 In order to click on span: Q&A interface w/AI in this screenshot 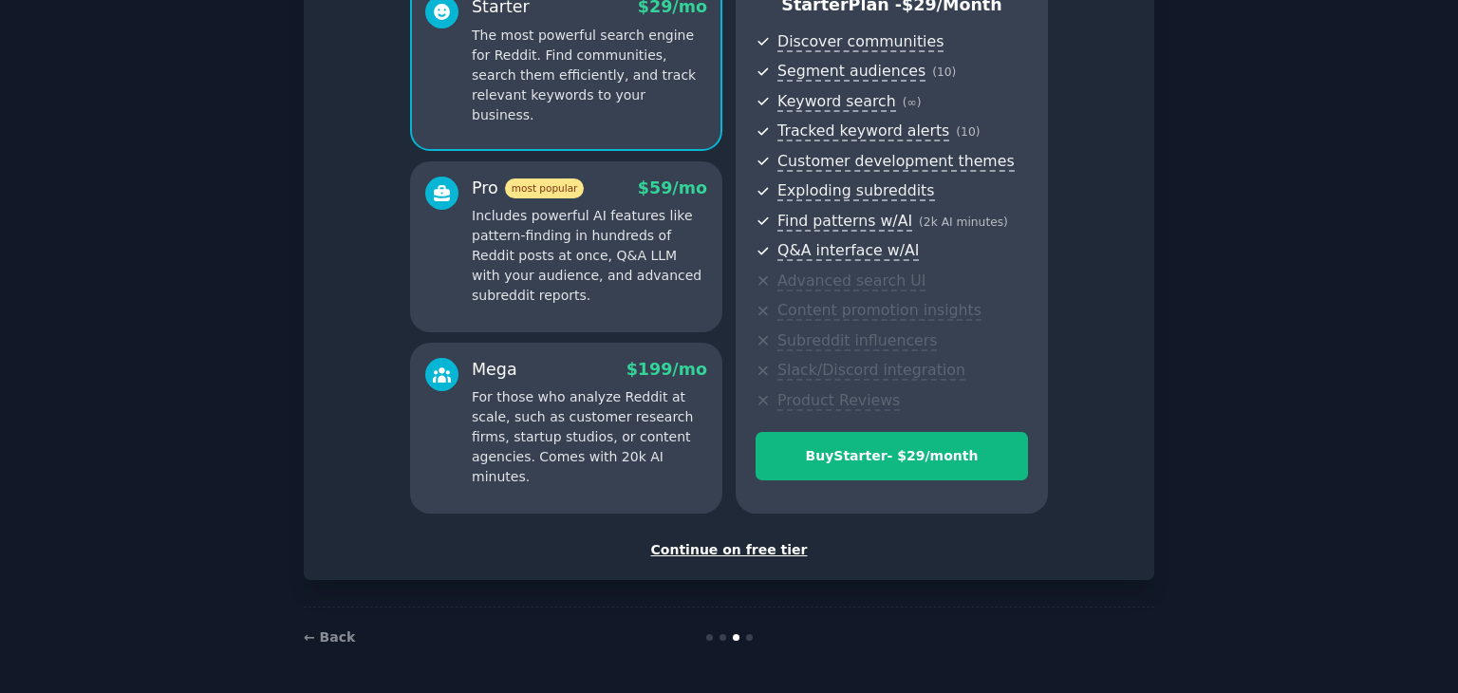, I will do `click(847, 251)`.